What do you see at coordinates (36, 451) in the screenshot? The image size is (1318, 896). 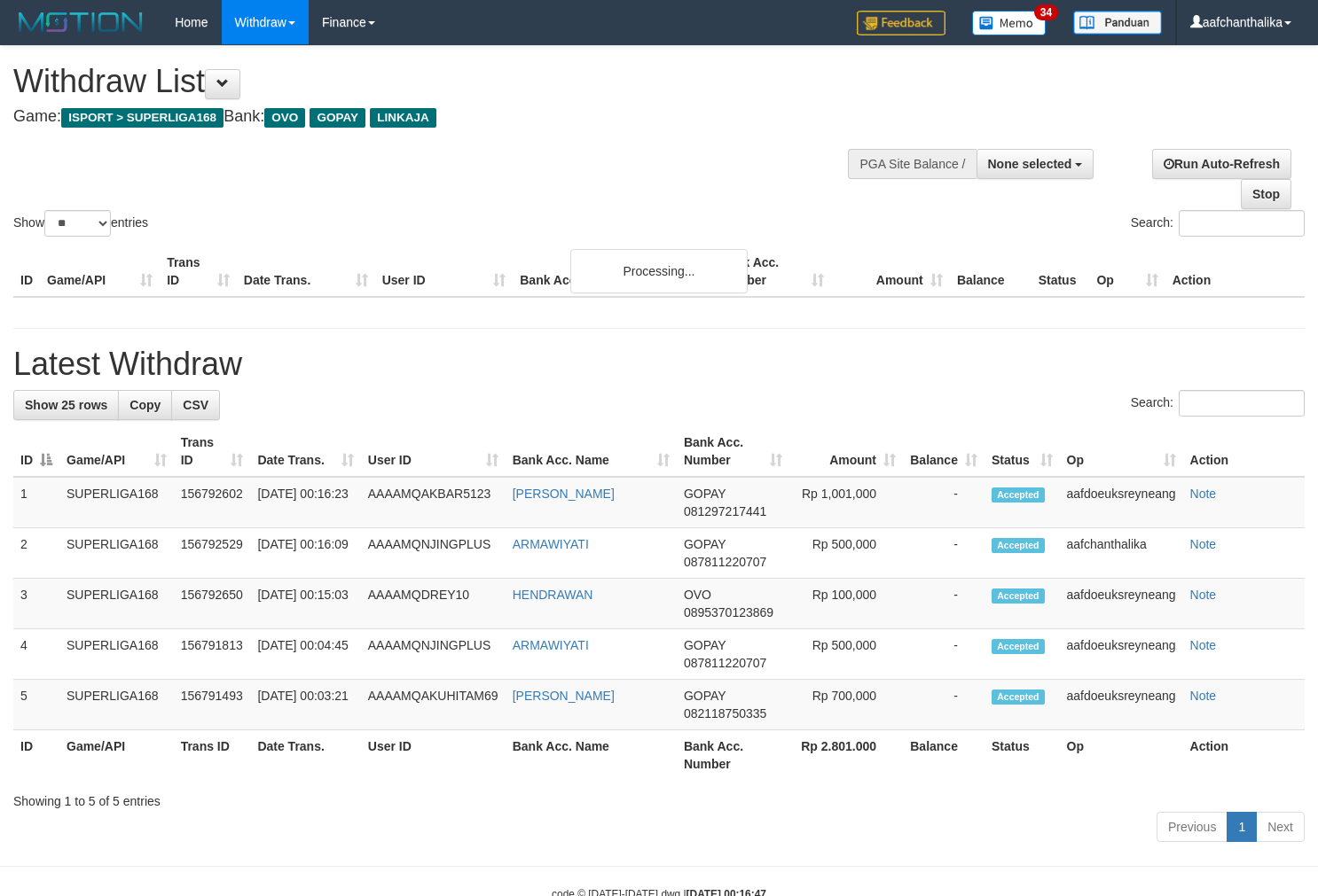 I see `th: ID: activate to sort column descending` at bounding box center [36, 451].